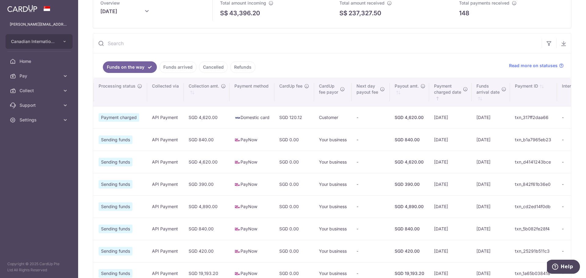  What do you see at coordinates (370, 92) in the screenshot?
I see `th: Next daypayout fee` at bounding box center [370, 92].